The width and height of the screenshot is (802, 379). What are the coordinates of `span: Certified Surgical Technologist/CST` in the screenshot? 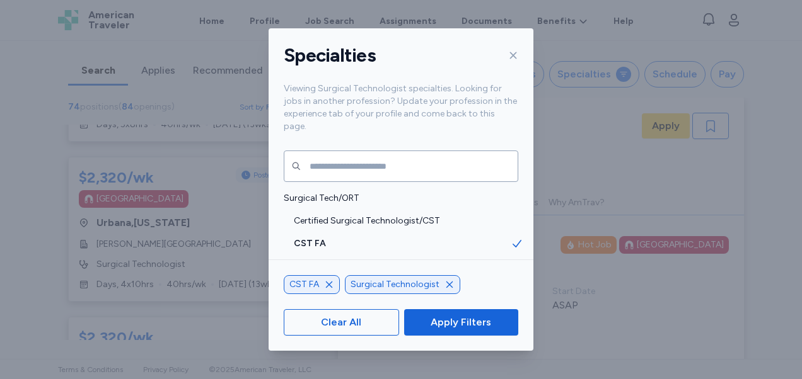 It's located at (402, 221).